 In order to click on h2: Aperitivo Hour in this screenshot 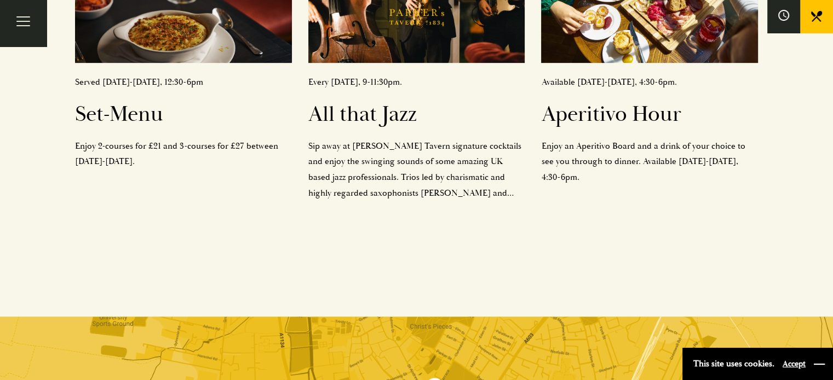, I will do `click(649, 114)`.